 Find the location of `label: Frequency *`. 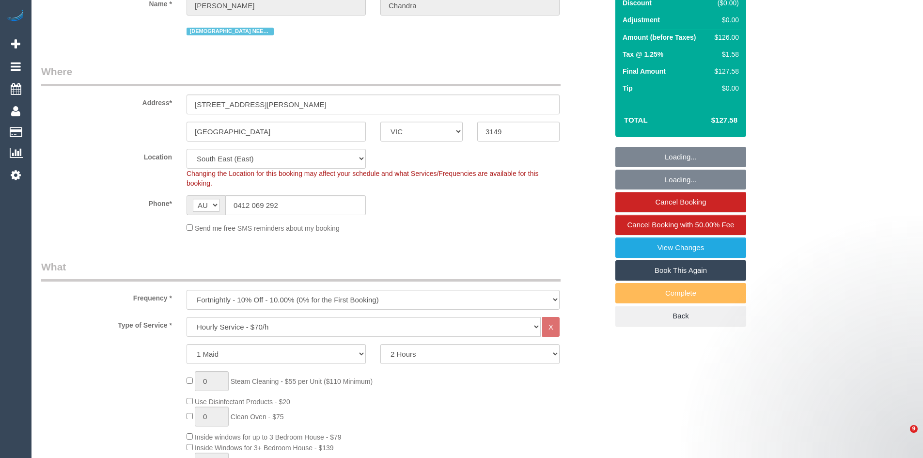

label: Frequency * is located at coordinates (107, 296).